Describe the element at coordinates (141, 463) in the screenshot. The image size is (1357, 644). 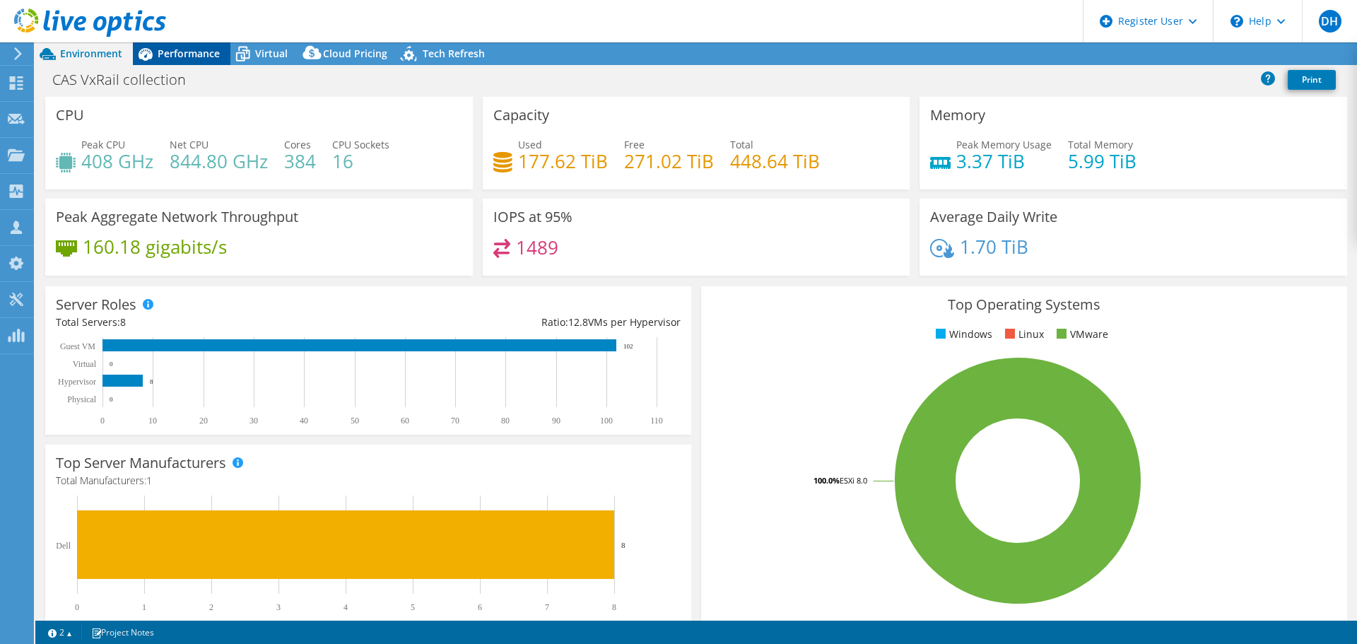
I see `h3: Top Server Manufacturers` at that location.